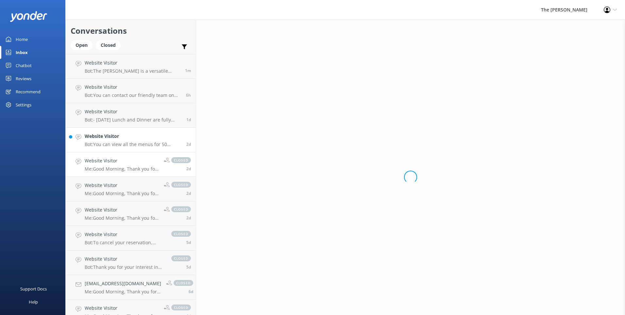 The height and width of the screenshot is (315, 625). I want to click on p: Me: Good Morning, Thank you for your recent enquiry. Please provide your contact details and I ca..., so click(122, 218).